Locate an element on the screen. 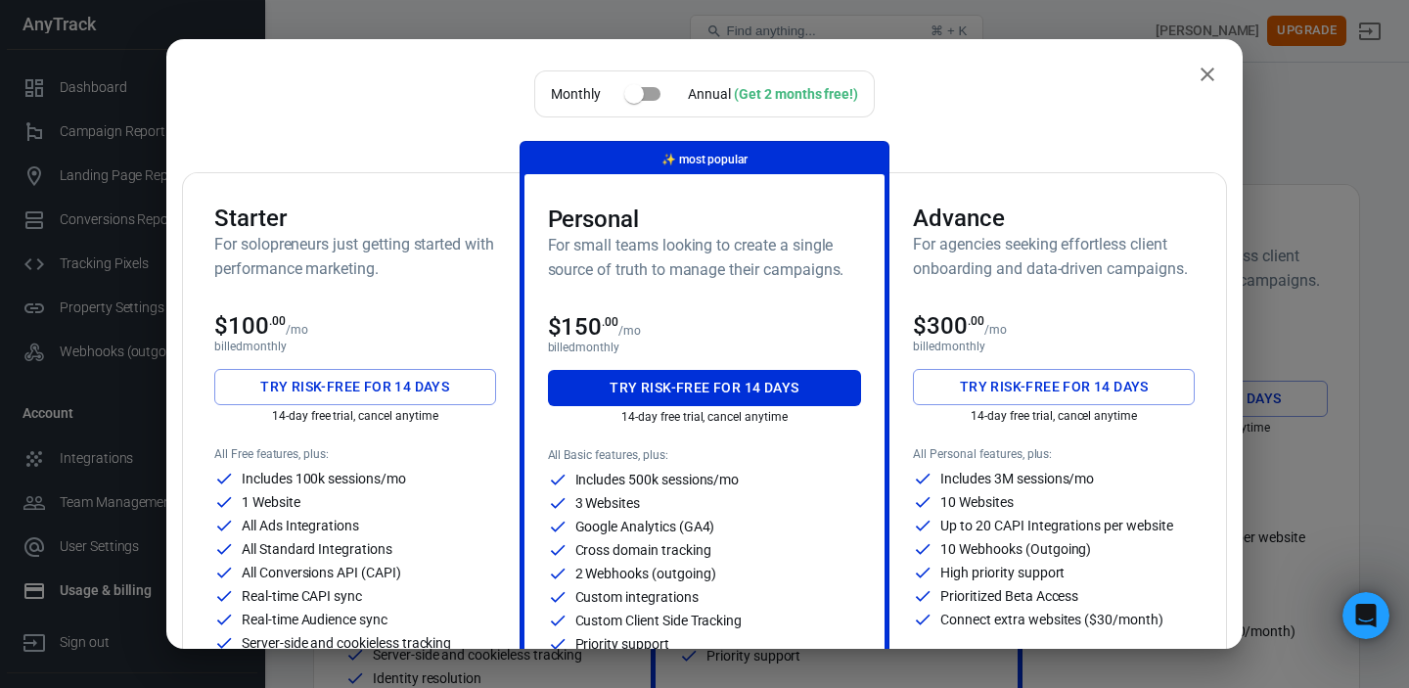 The width and height of the screenshot is (1409, 688). h3: Starter is located at coordinates (355, 218).